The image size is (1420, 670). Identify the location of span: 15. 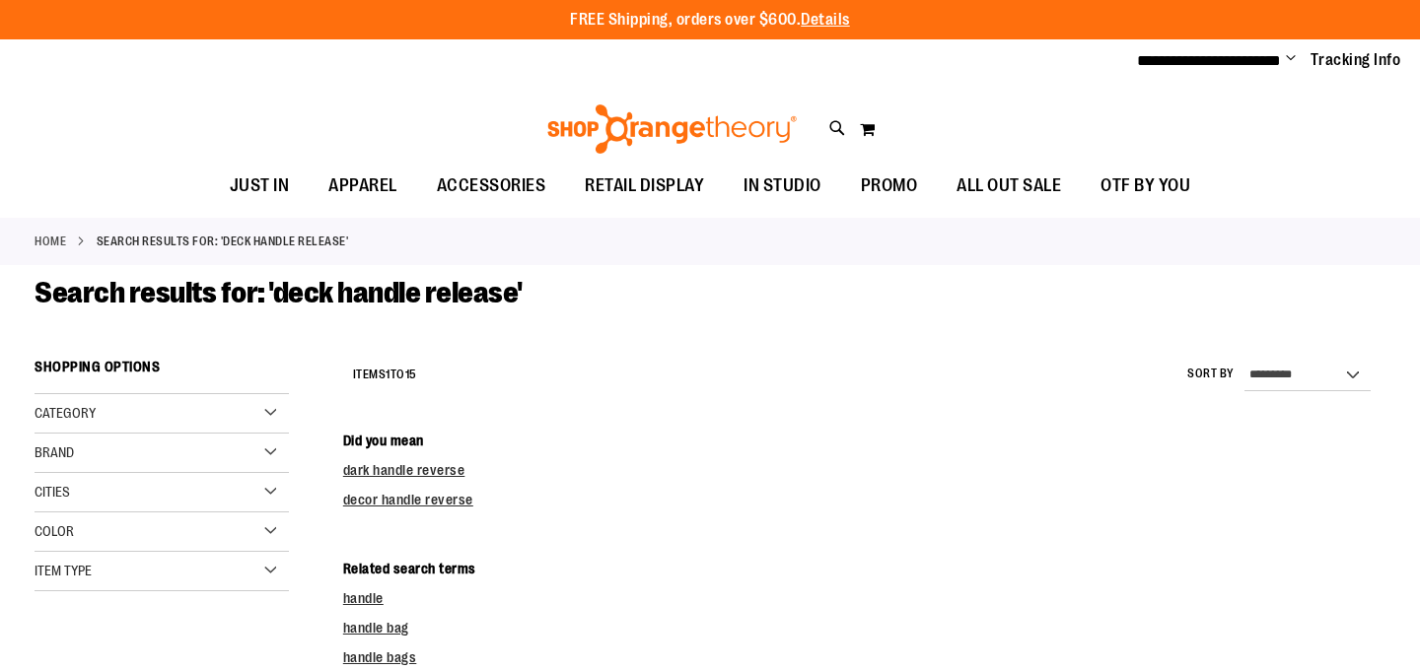
(411, 375).